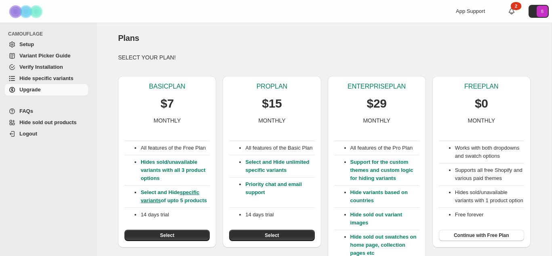 Image resolution: width=552 pixels, height=256 pixels. I want to click on p: SELECT YOUR PLAN!, so click(324, 57).